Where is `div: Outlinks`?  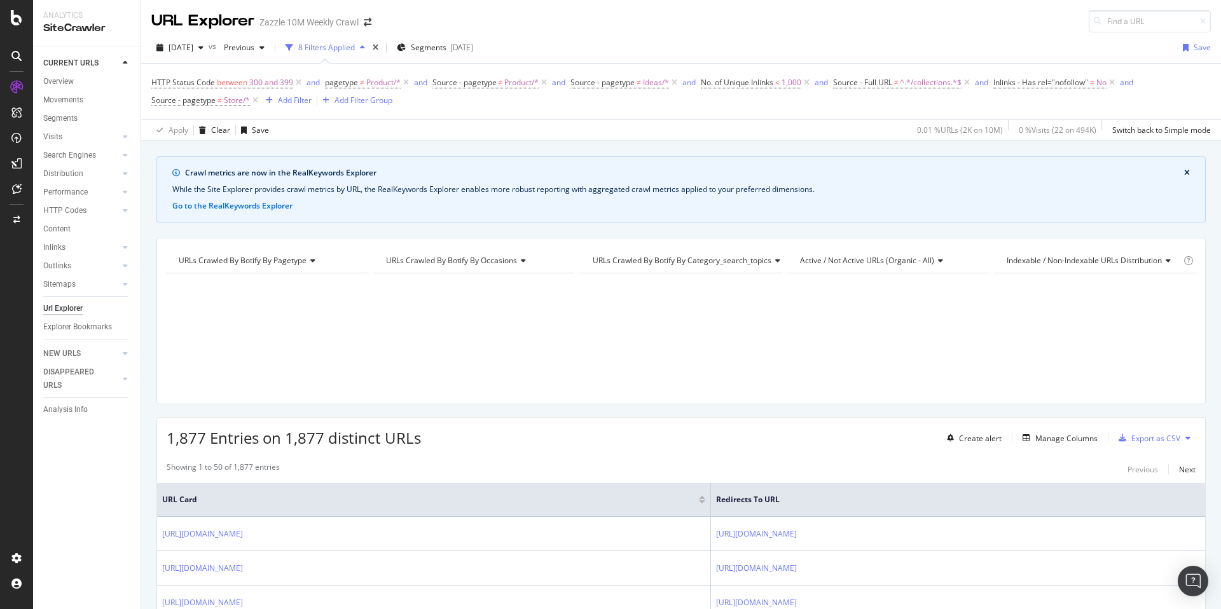
div: Outlinks is located at coordinates (57, 266).